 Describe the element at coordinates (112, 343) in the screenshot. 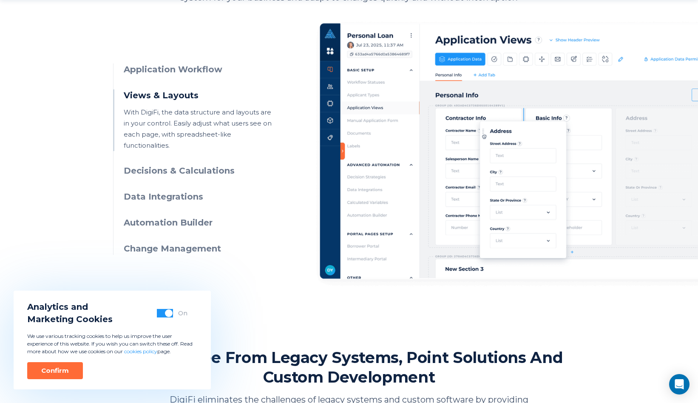

I see `p: We use various tracking cookies to help us improve the user experience of this website. If you wi...` at that location.